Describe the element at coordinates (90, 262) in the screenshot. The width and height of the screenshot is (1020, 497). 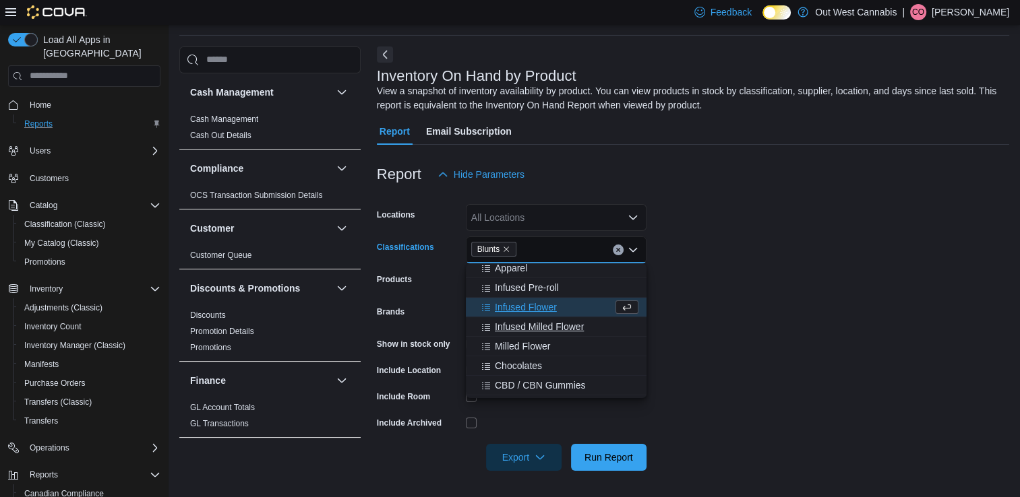
I see `button: Promotions` at that location.